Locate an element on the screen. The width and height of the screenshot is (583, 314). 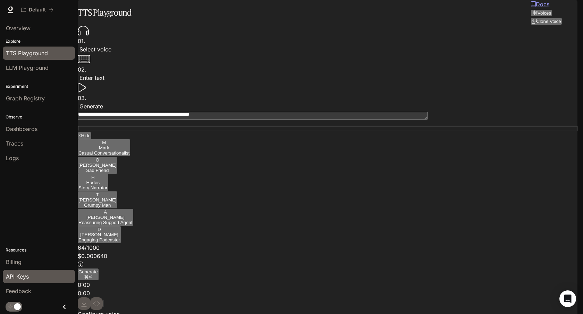
div: O is located at coordinates (98, 160).